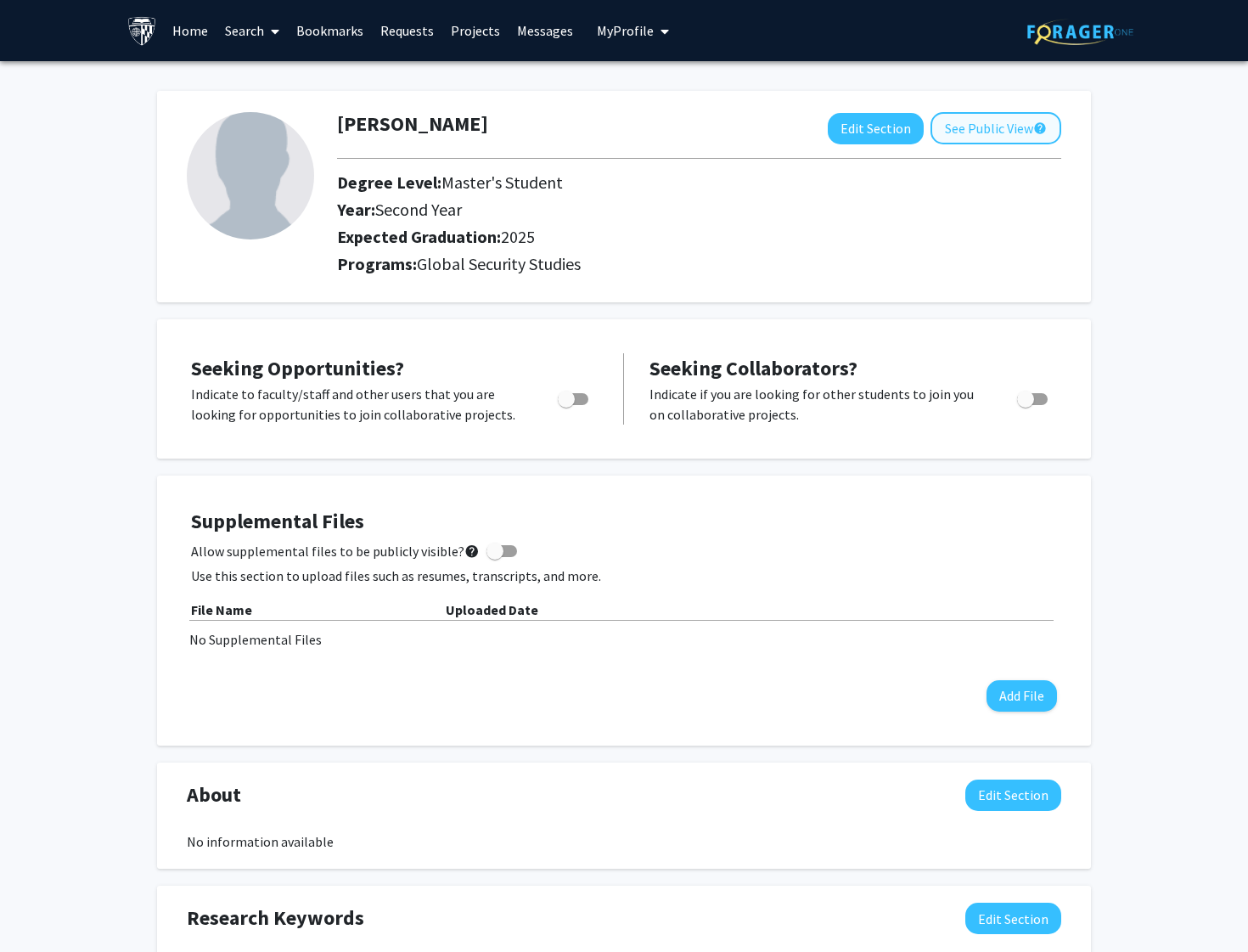  What do you see at coordinates (624, 639) in the screenshot?
I see `div: No Supplemental Files` at bounding box center [624, 639].